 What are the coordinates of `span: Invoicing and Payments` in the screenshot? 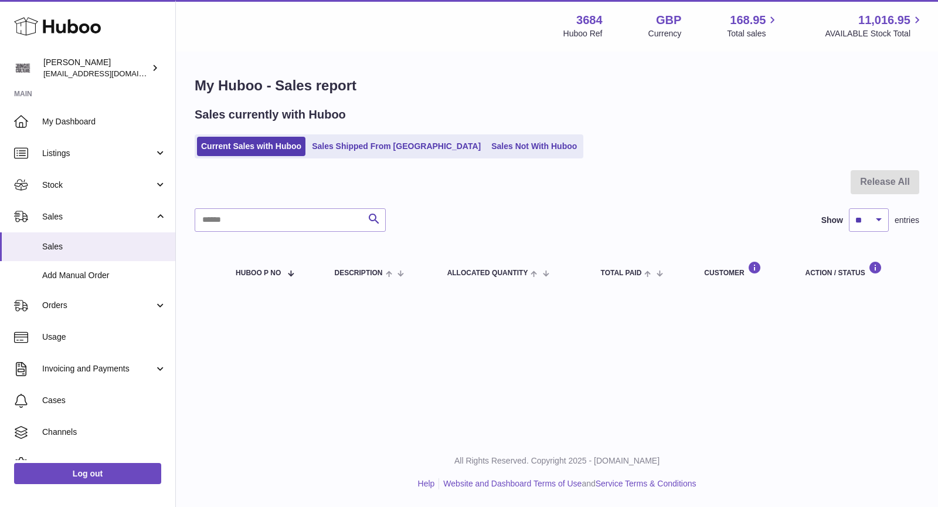 It's located at (98, 368).